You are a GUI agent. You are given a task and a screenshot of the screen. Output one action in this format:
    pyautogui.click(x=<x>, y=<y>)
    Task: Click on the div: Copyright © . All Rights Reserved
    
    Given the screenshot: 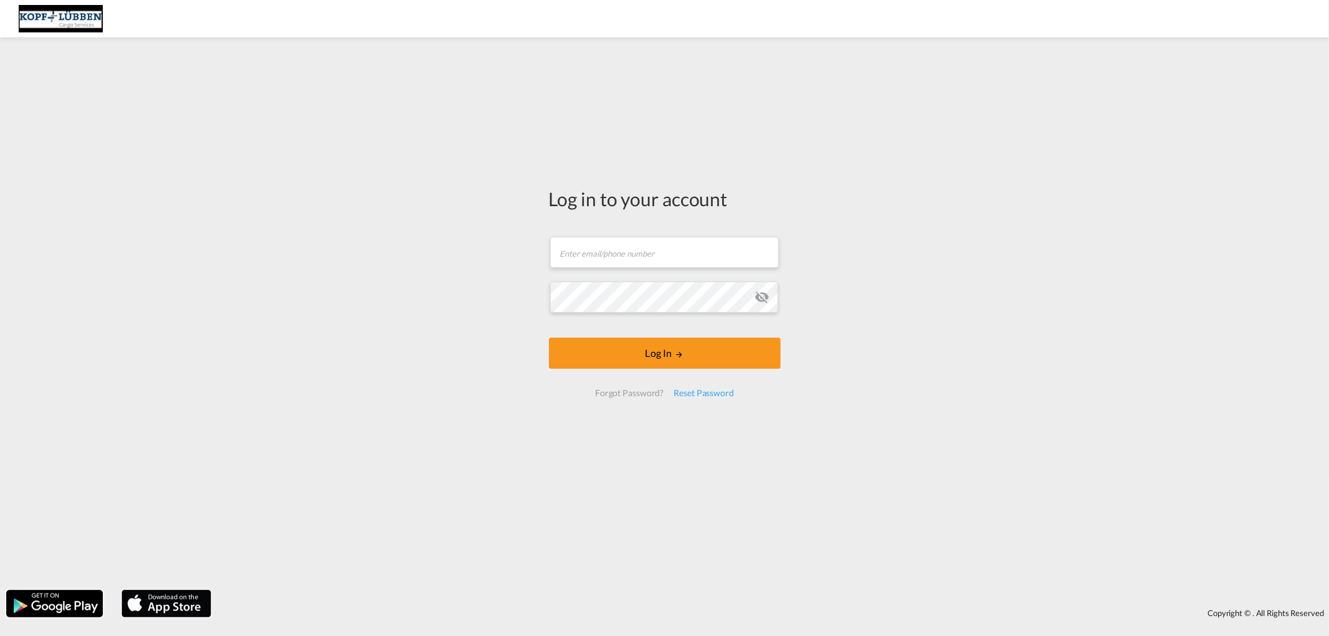 What is the action you would take?
    pyautogui.click(x=773, y=613)
    